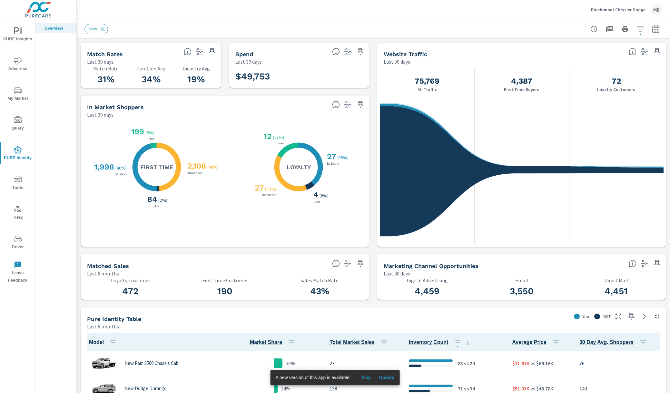  I want to click on span: 30 Day Avg. Shoppers, so click(615, 342).